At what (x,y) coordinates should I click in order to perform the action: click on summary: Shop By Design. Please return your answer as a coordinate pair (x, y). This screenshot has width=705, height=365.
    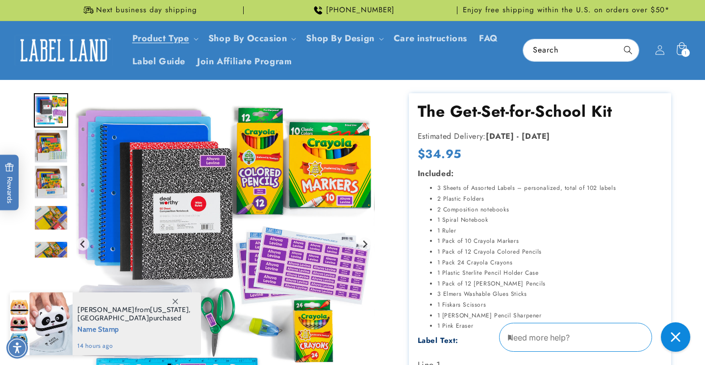
    Looking at the image, I should click on (343, 38).